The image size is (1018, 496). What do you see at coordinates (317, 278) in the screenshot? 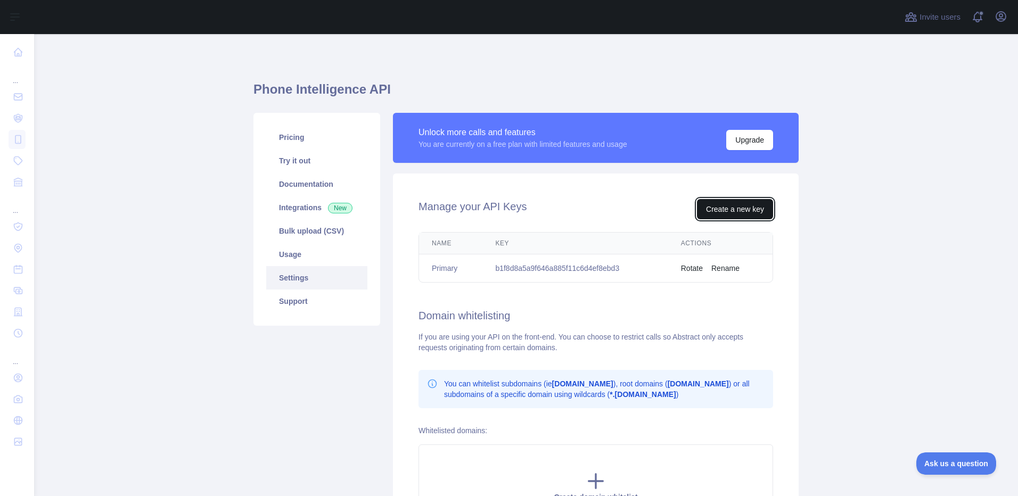
I see `a: Settings` at bounding box center [317, 278].